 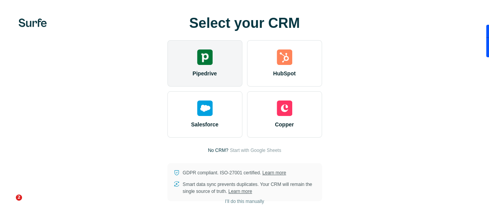 What do you see at coordinates (285, 108) in the screenshot?
I see `img: copper's logo` at bounding box center [285, 108].